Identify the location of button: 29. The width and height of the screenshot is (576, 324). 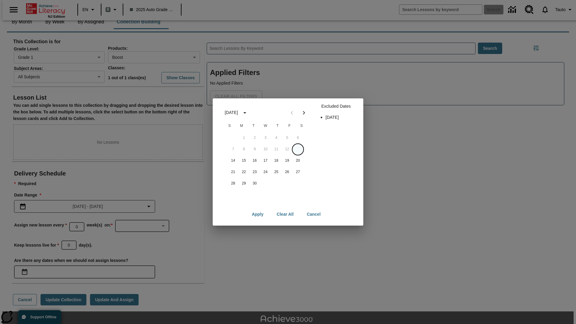
(244, 184).